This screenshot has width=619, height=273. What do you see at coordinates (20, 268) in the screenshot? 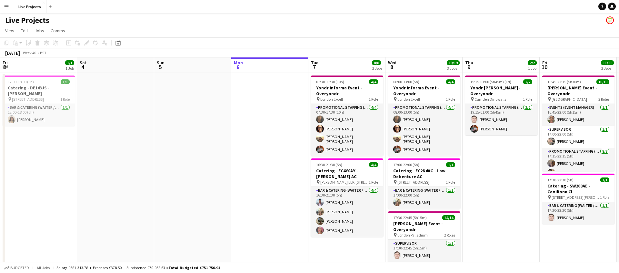
I see `span: Budgeted` at bounding box center [20, 268].